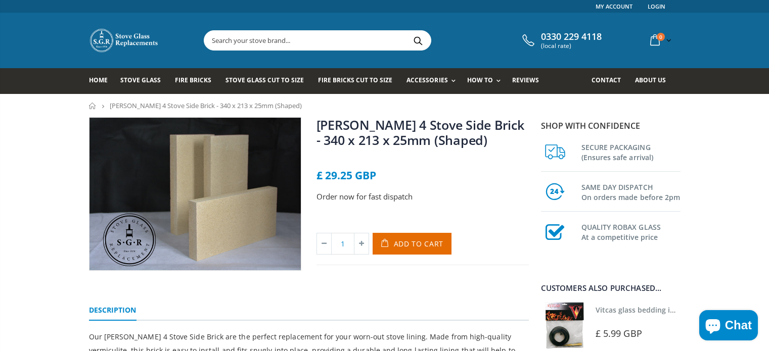 Image resolution: width=769 pixels, height=351 pixels. Describe the element at coordinates (654, 81) in the screenshot. I see `a: About us` at that location.